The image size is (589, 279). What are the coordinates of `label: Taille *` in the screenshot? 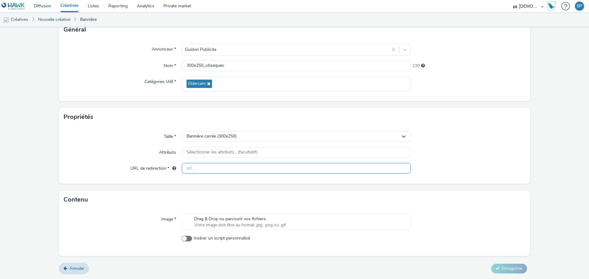 It's located at (170, 136).